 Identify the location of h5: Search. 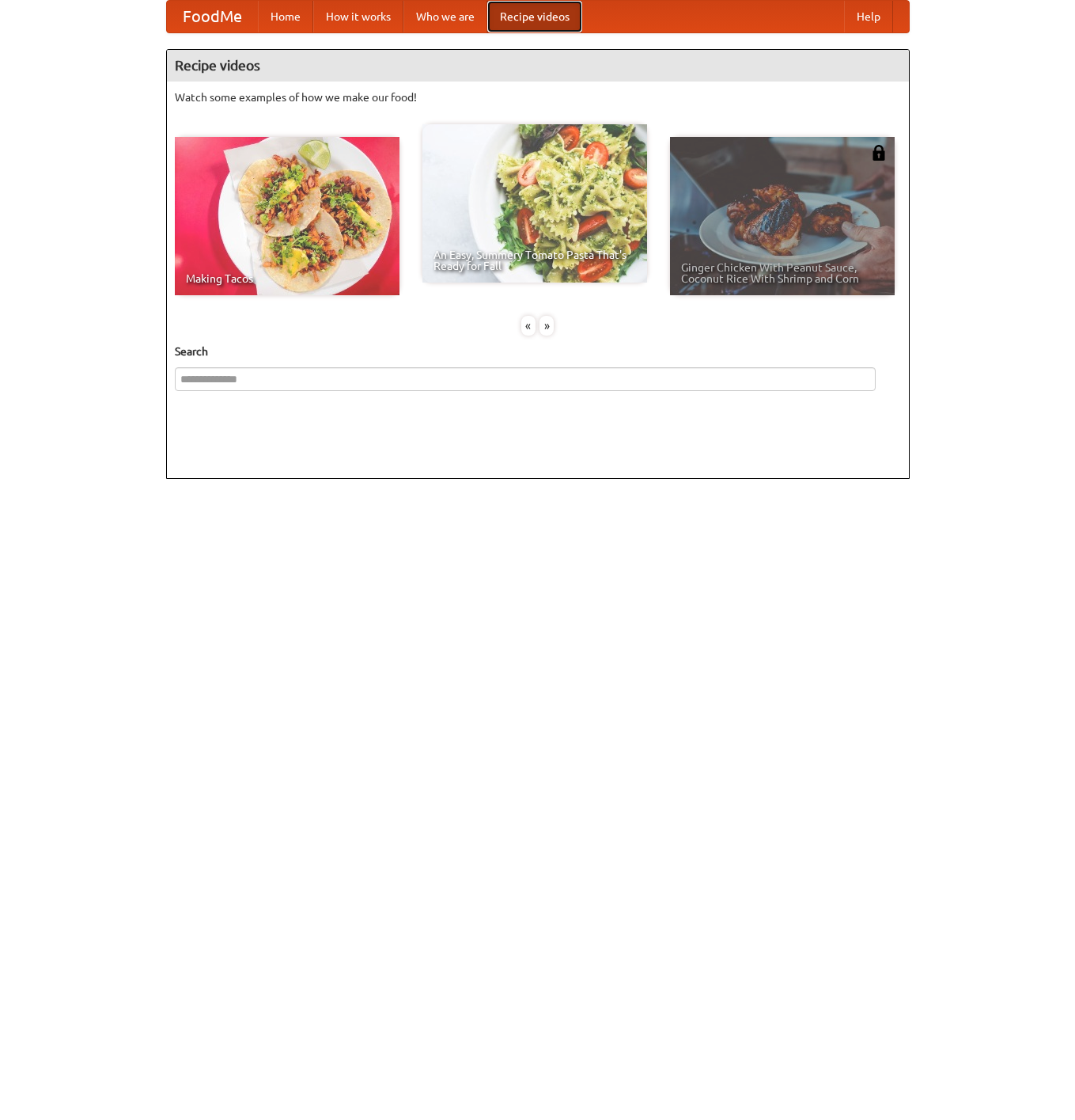
(538, 352).